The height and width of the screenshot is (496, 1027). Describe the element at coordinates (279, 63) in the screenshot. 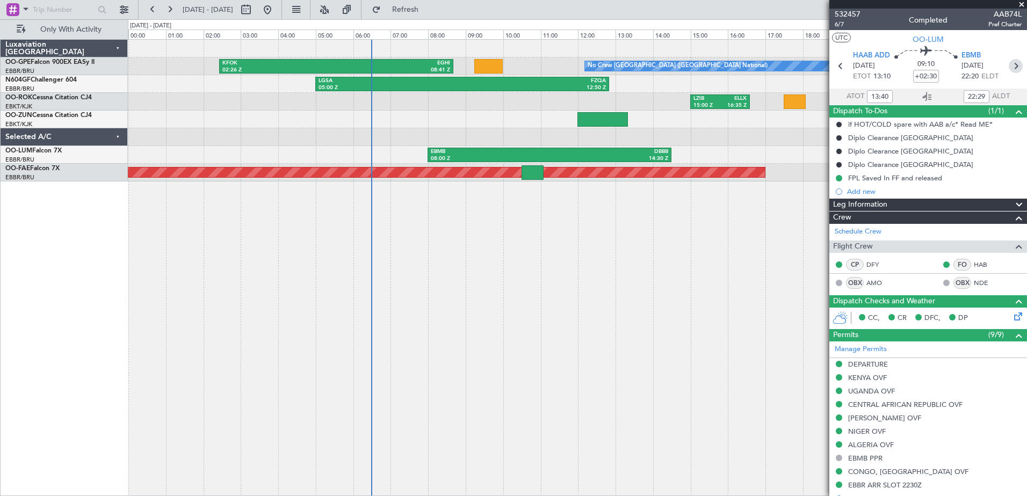

I see `div: KFOK` at that location.